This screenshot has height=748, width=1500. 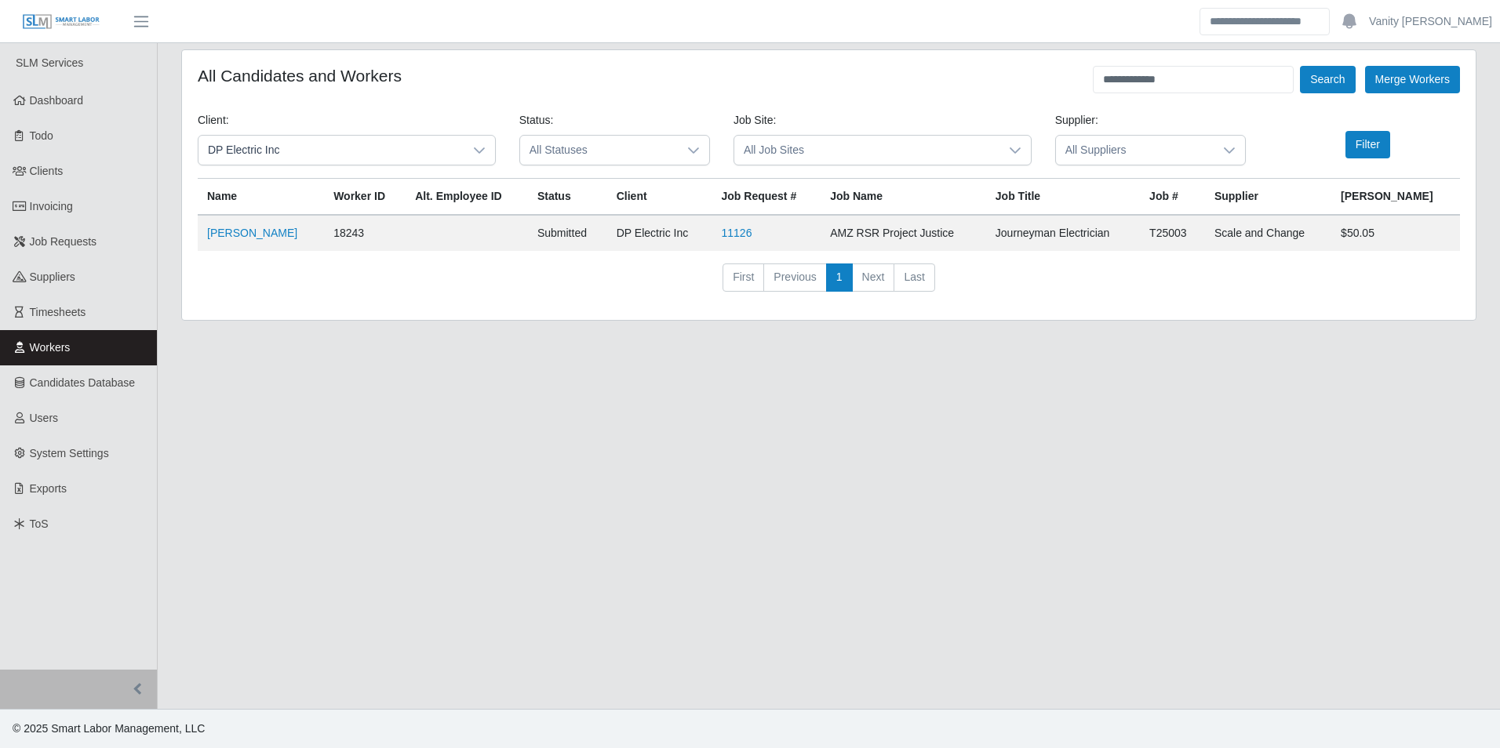 I want to click on th: Client, so click(x=660, y=197).